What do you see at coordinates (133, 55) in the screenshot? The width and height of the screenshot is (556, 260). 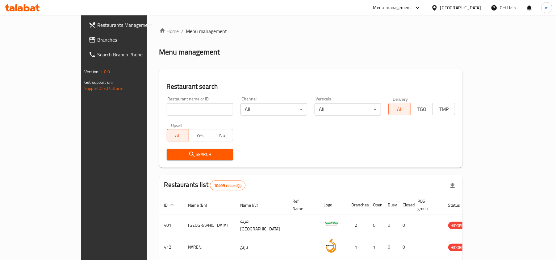 I see `span: Search Branch Phone` at bounding box center [133, 55].